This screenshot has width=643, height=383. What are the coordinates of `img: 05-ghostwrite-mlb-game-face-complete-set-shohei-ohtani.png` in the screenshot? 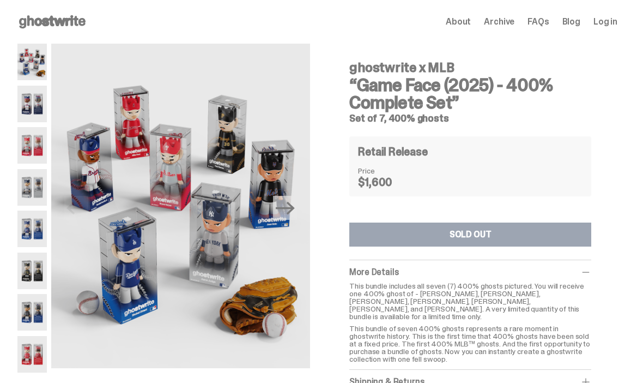 It's located at (32, 228).